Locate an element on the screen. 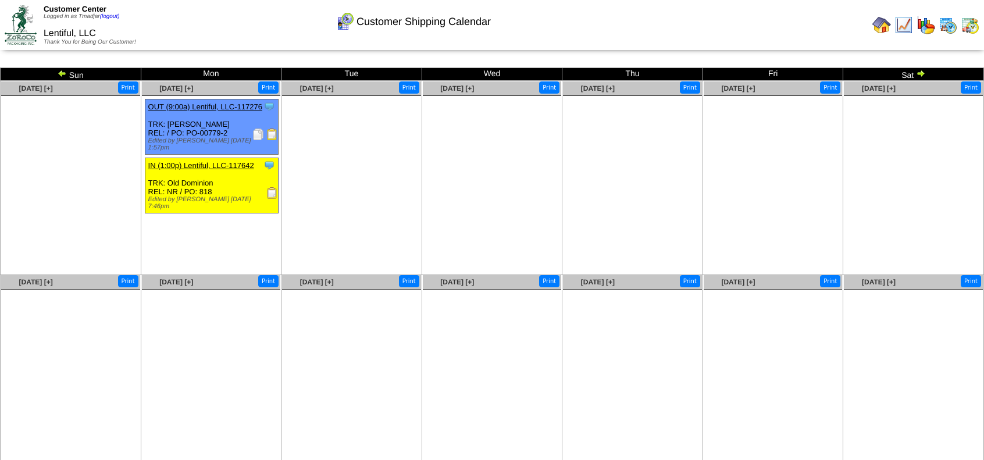  img: Packing Slip is located at coordinates (258, 134).